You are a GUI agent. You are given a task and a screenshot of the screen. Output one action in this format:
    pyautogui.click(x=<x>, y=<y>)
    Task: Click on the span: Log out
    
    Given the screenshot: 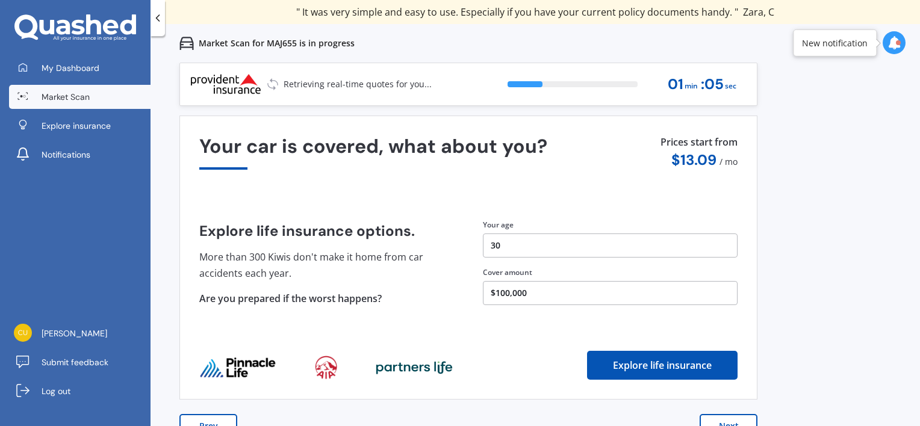 What is the action you would take?
    pyautogui.click(x=56, y=391)
    